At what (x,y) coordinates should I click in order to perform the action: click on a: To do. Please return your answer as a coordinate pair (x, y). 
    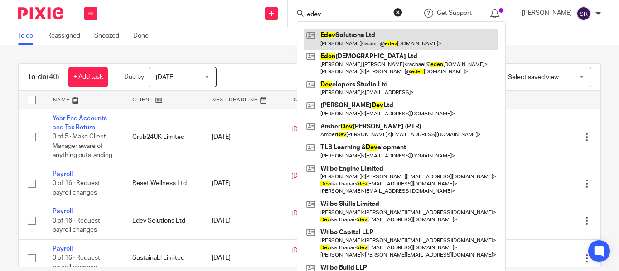
    Looking at the image, I should click on (29, 36).